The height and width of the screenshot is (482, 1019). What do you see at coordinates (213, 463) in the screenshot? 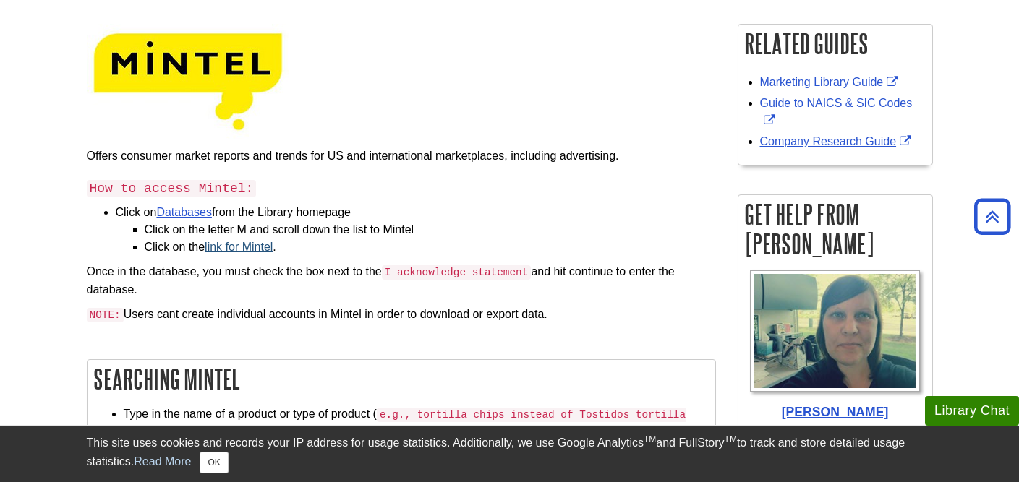
I see `button: Close` at bounding box center [213, 463].